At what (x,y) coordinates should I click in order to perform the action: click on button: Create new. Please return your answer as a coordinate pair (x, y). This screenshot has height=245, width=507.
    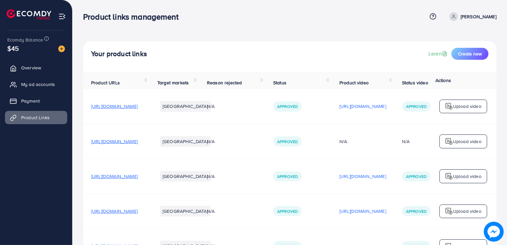
    Looking at the image, I should click on (470, 54).